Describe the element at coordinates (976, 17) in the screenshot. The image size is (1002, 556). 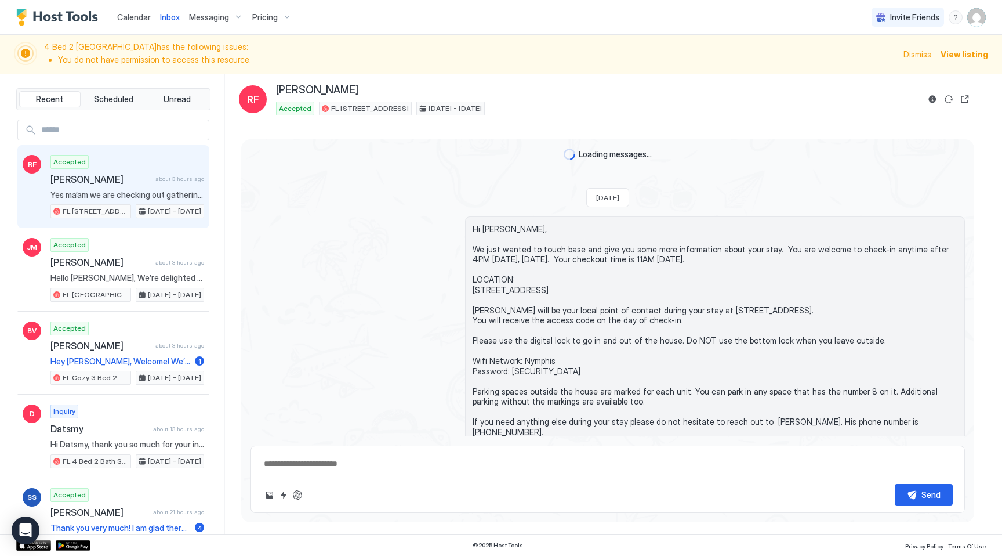
I see `div: User profile` at that location.